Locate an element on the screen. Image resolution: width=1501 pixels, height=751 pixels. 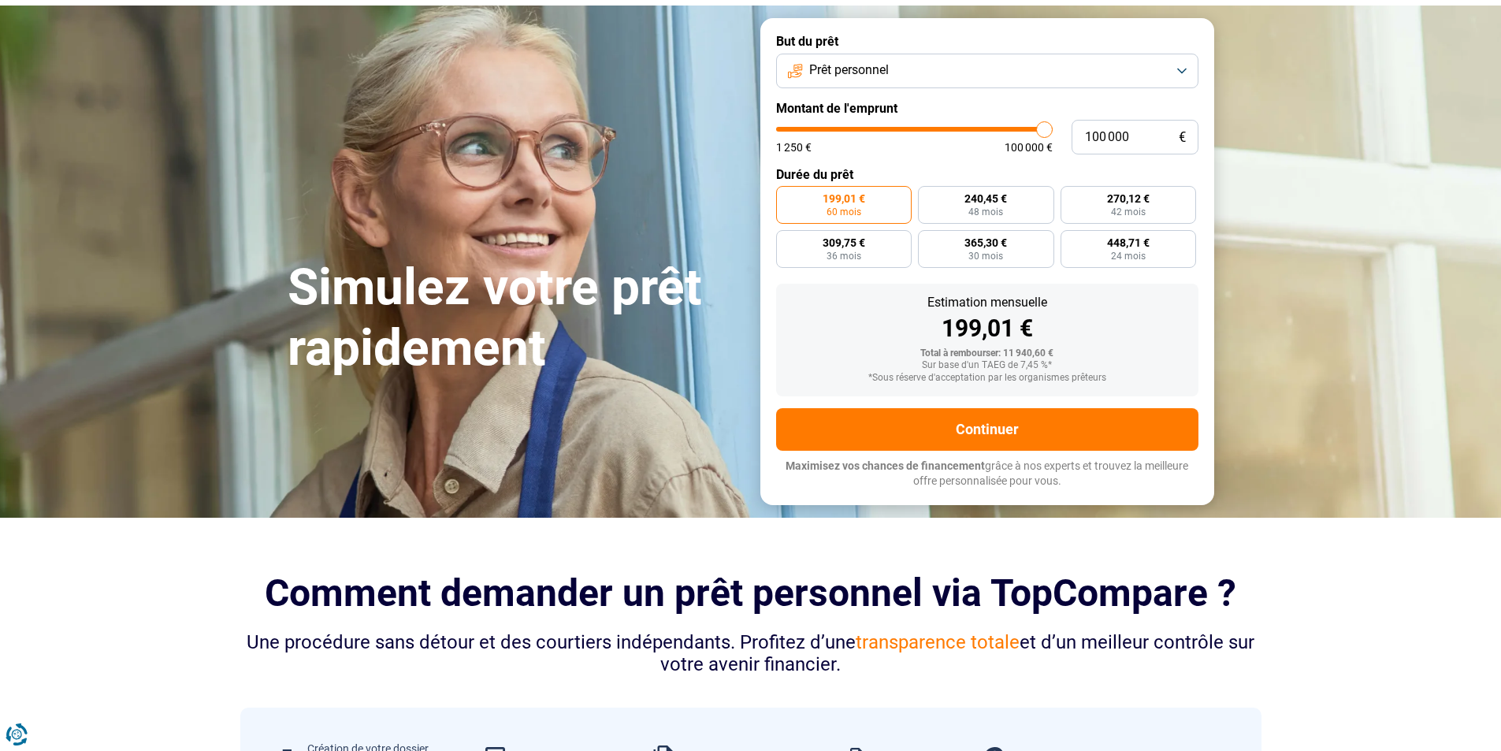
h1: Simulez votre prêt rapidement is located at coordinates (515, 318).